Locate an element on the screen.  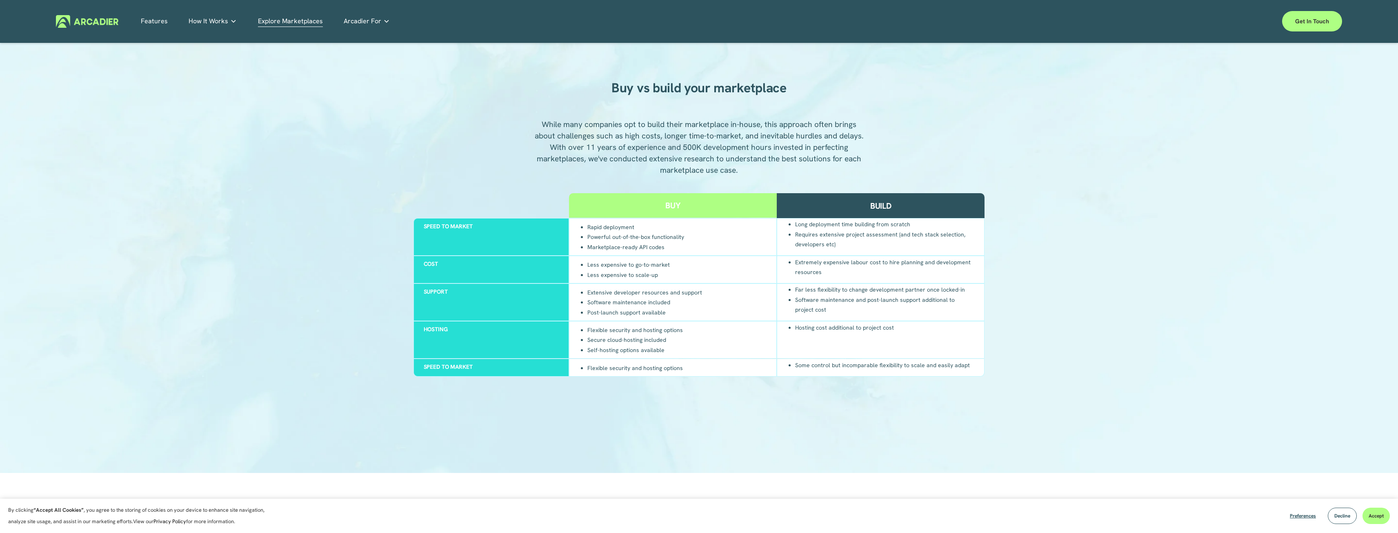
h2: Buy is located at coordinates (673, 205).